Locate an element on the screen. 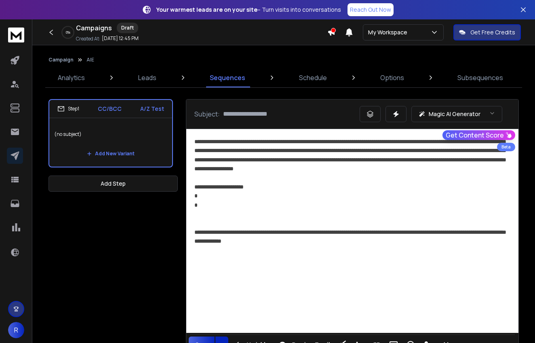  img: logo is located at coordinates (16, 35).